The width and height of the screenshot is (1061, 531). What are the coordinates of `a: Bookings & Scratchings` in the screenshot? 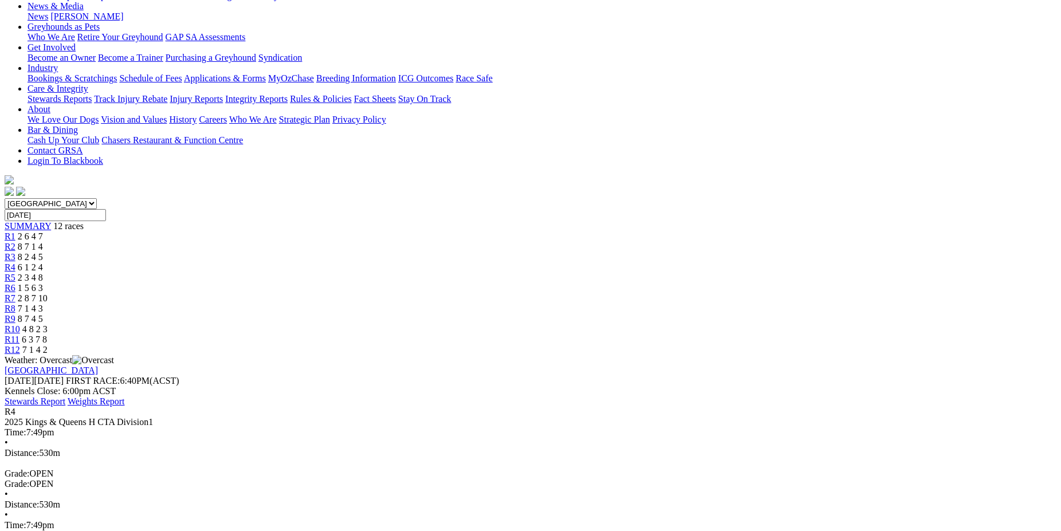 It's located at (72, 78).